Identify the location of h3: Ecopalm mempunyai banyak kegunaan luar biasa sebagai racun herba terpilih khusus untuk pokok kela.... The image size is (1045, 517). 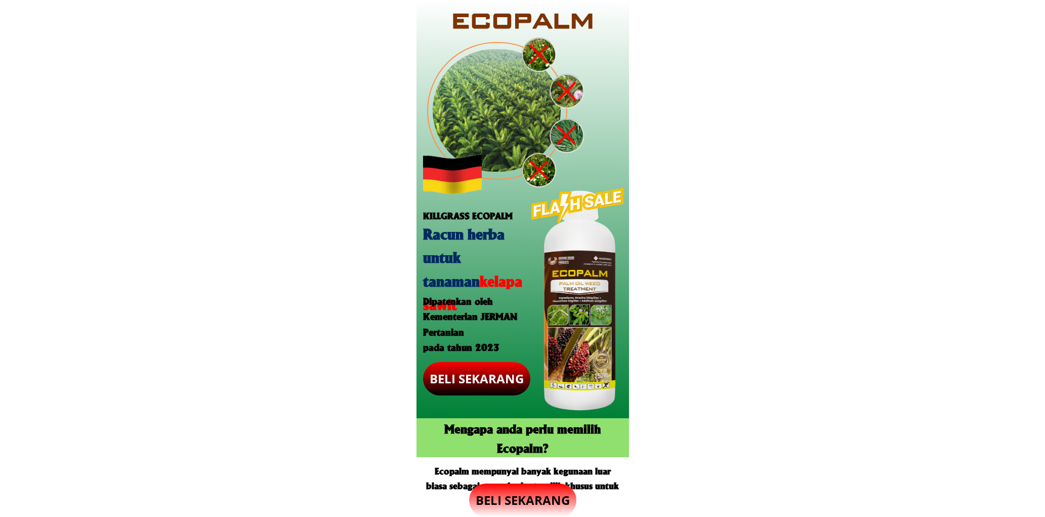
(522, 485).